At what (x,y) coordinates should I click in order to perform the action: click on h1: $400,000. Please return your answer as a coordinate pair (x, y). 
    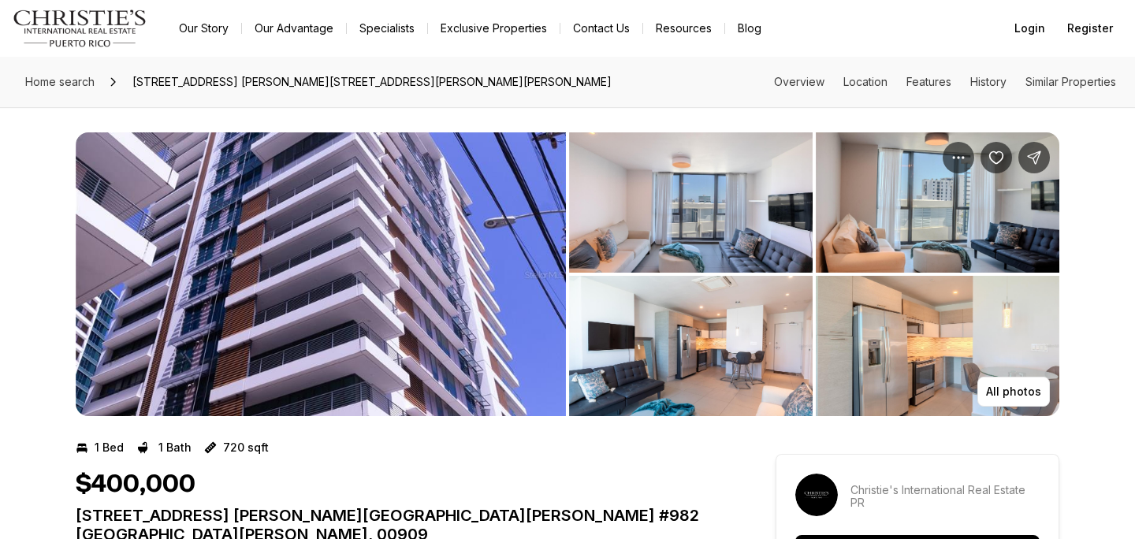
    Looking at the image, I should click on (136, 485).